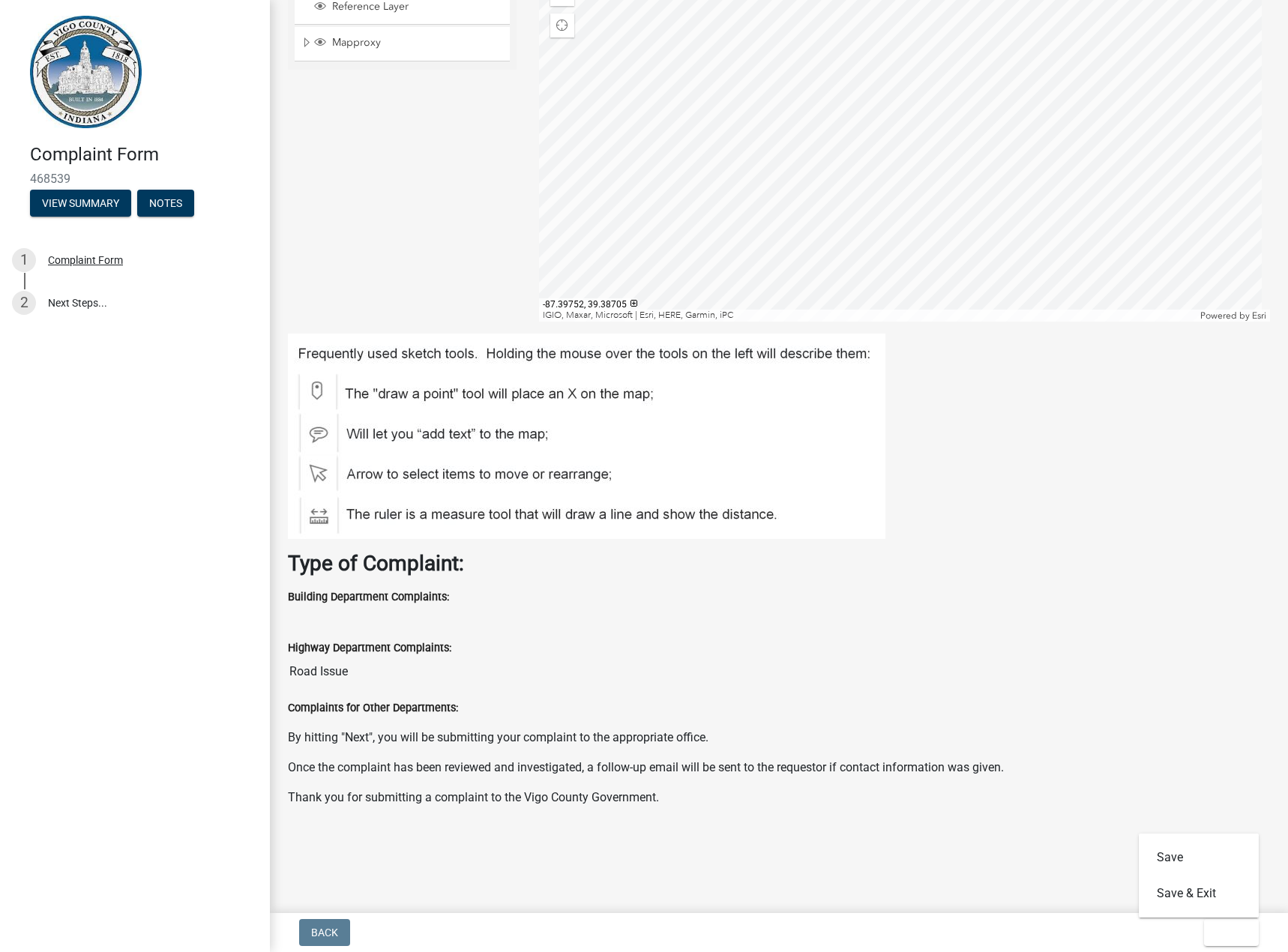 The height and width of the screenshot is (952, 1288). What do you see at coordinates (416, 43) in the screenshot?
I see `span: Mapproxy` at bounding box center [416, 43].